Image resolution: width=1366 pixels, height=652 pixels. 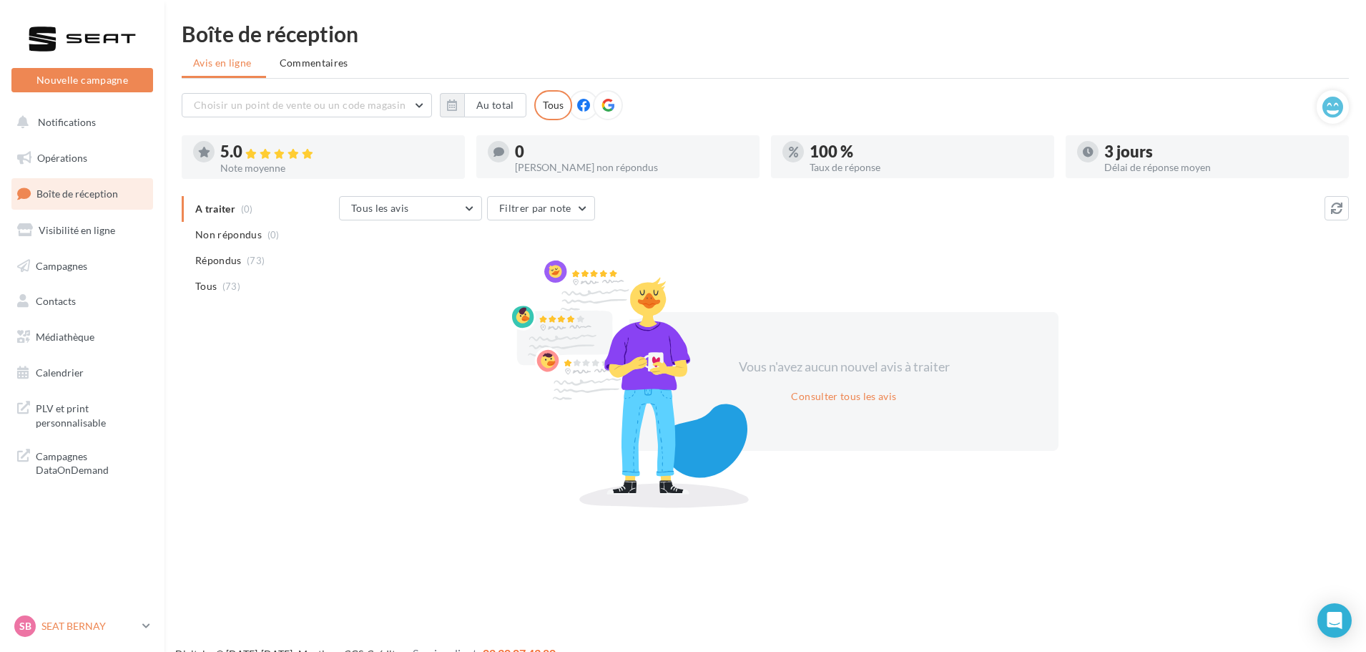 What do you see at coordinates (62, 157) in the screenshot?
I see `span: Opérations` at bounding box center [62, 157].